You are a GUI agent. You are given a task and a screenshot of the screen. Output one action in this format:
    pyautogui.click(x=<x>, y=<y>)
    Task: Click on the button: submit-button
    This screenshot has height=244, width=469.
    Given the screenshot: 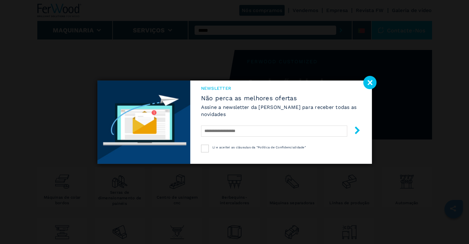 What is the action you would take?
    pyautogui.click(x=354, y=131)
    